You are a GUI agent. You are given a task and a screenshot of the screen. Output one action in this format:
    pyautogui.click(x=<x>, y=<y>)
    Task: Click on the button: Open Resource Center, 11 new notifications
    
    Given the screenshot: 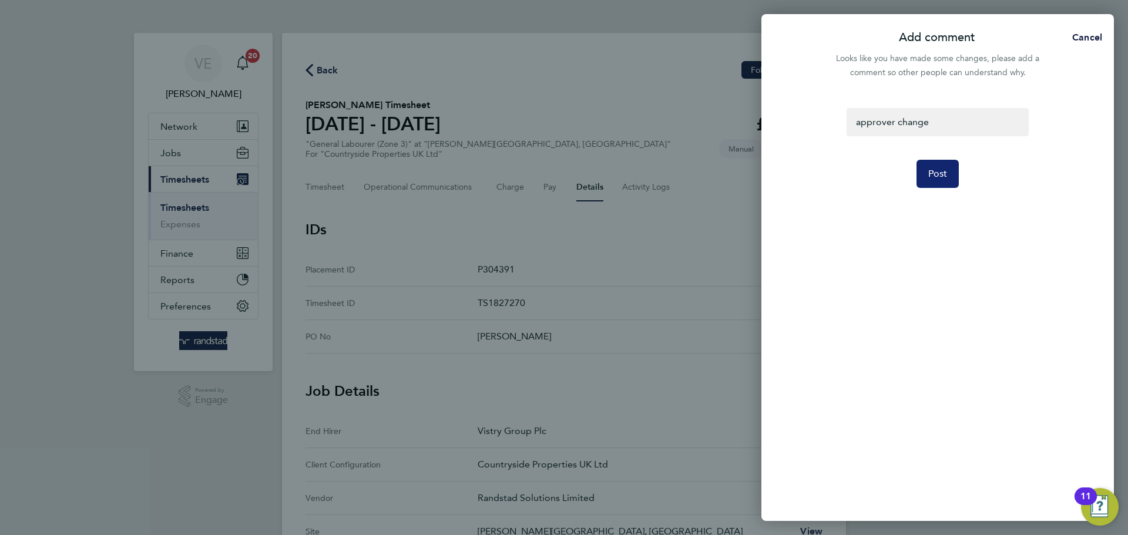 What is the action you would take?
    pyautogui.click(x=1099, y=507)
    